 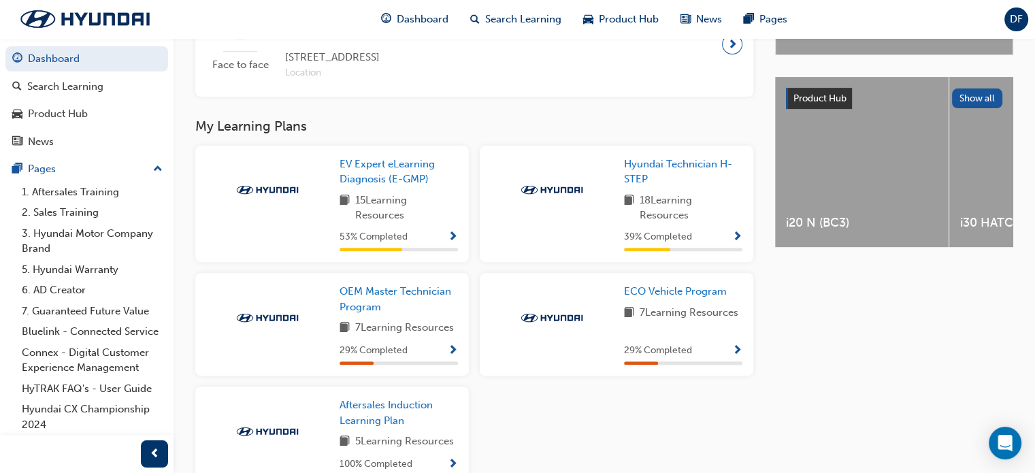 I want to click on a: guage-iconDashboard, so click(x=414, y=19).